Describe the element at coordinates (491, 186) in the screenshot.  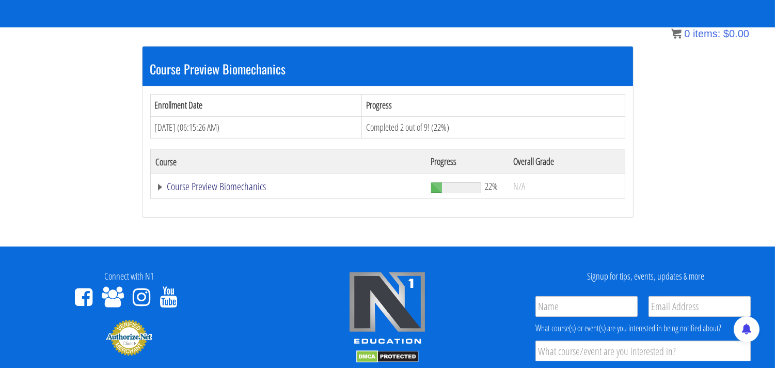
I see `span: 22%` at that location.